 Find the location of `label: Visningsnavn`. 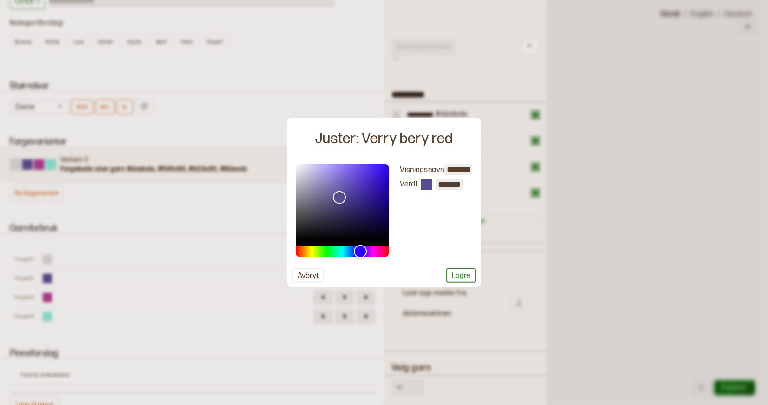

label: Visningsnavn is located at coordinates (422, 170).